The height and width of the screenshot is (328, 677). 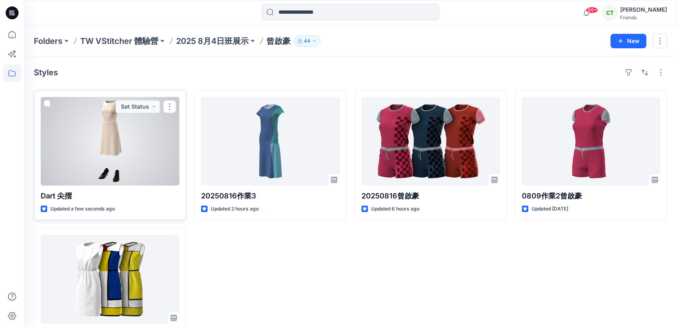 What do you see at coordinates (48, 41) in the screenshot?
I see `p: Folders` at bounding box center [48, 41].